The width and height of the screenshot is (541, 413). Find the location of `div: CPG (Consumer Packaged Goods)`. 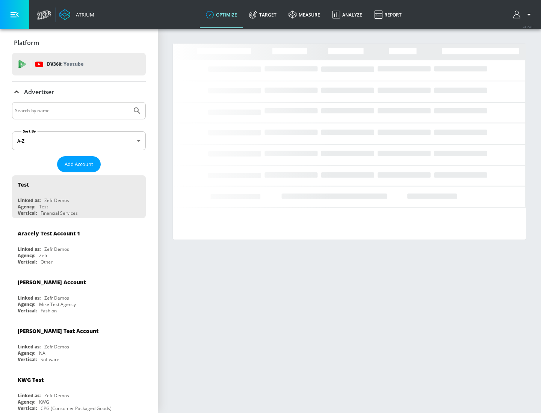

div: CPG (Consumer Packaged Goods) is located at coordinates (76, 408).